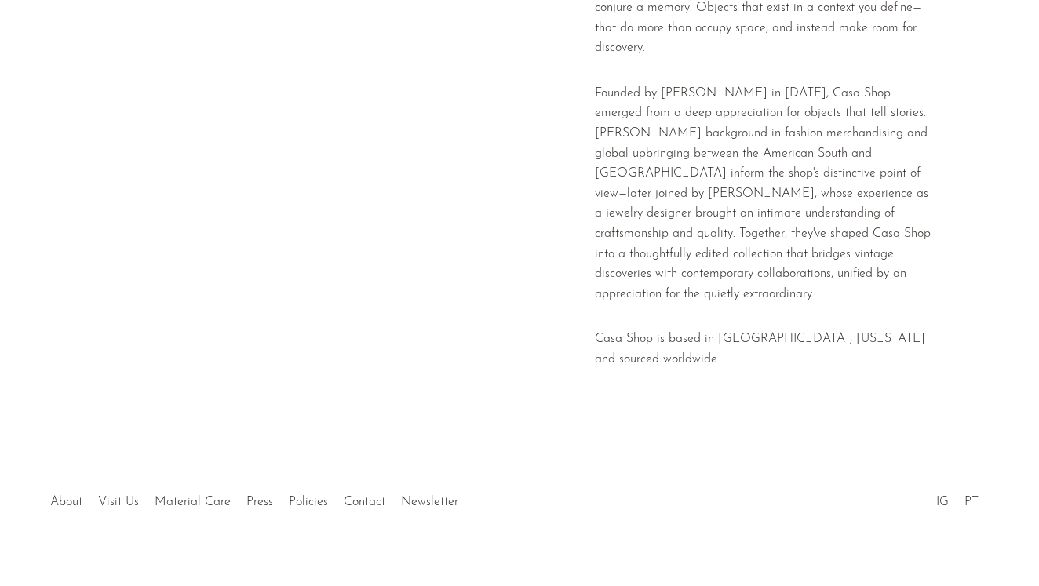 The height and width of the screenshot is (586, 1039). Describe the element at coordinates (943, 502) in the screenshot. I see `a: IG` at that location.